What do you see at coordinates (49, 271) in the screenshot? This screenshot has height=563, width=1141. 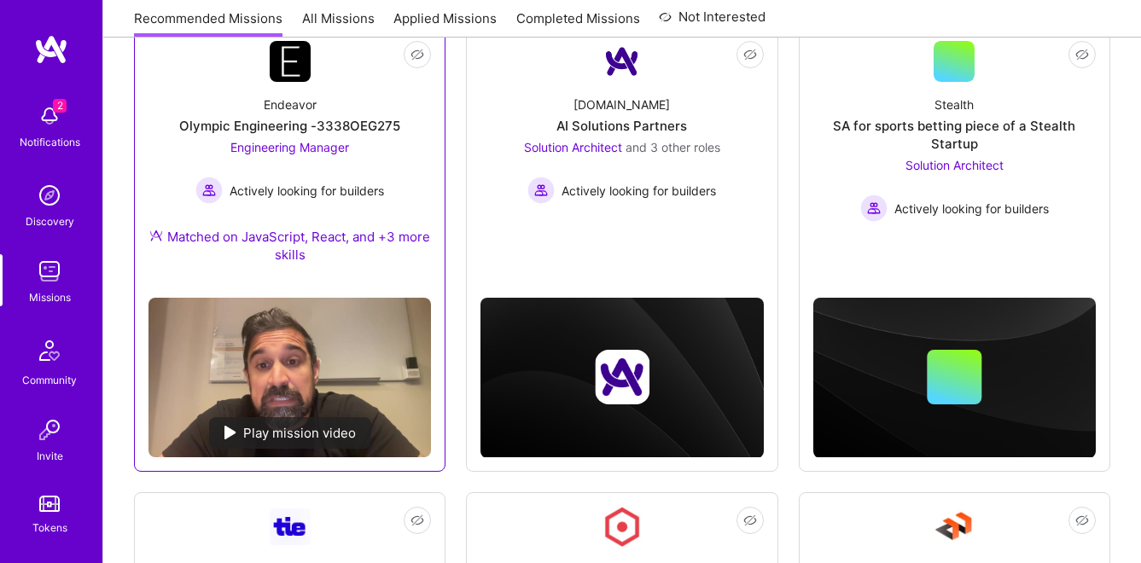 I see `img: teamwork` at bounding box center [49, 271].